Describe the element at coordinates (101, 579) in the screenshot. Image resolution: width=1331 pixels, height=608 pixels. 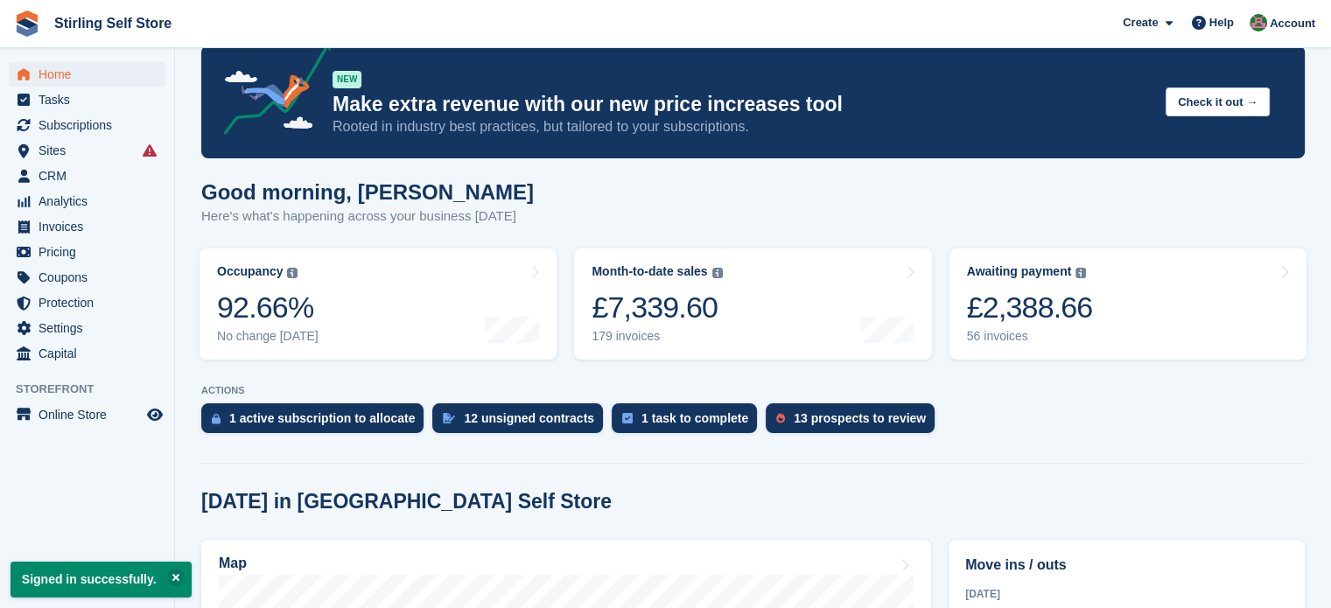
I see `p: Signed in successfully.` at that location.